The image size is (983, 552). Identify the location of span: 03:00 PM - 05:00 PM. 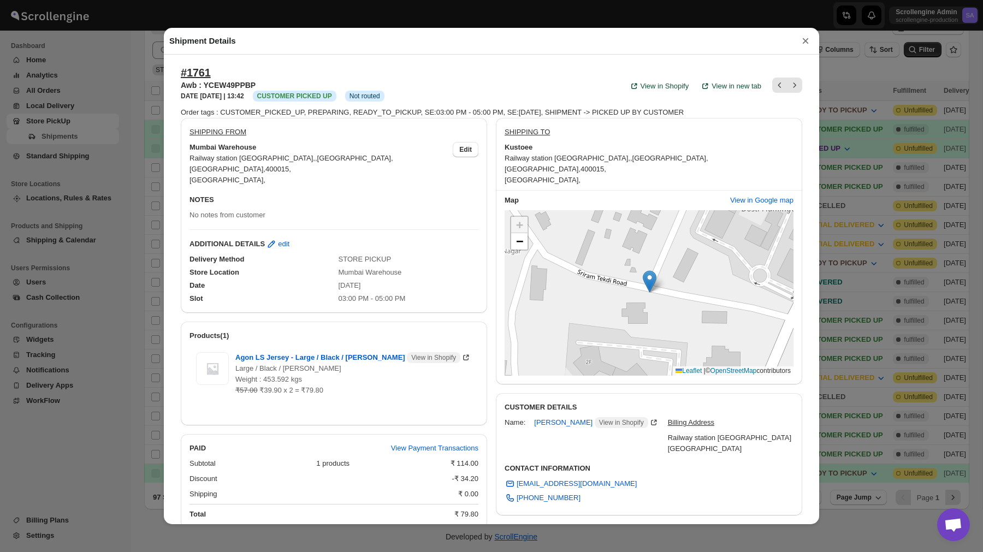
(372, 298).